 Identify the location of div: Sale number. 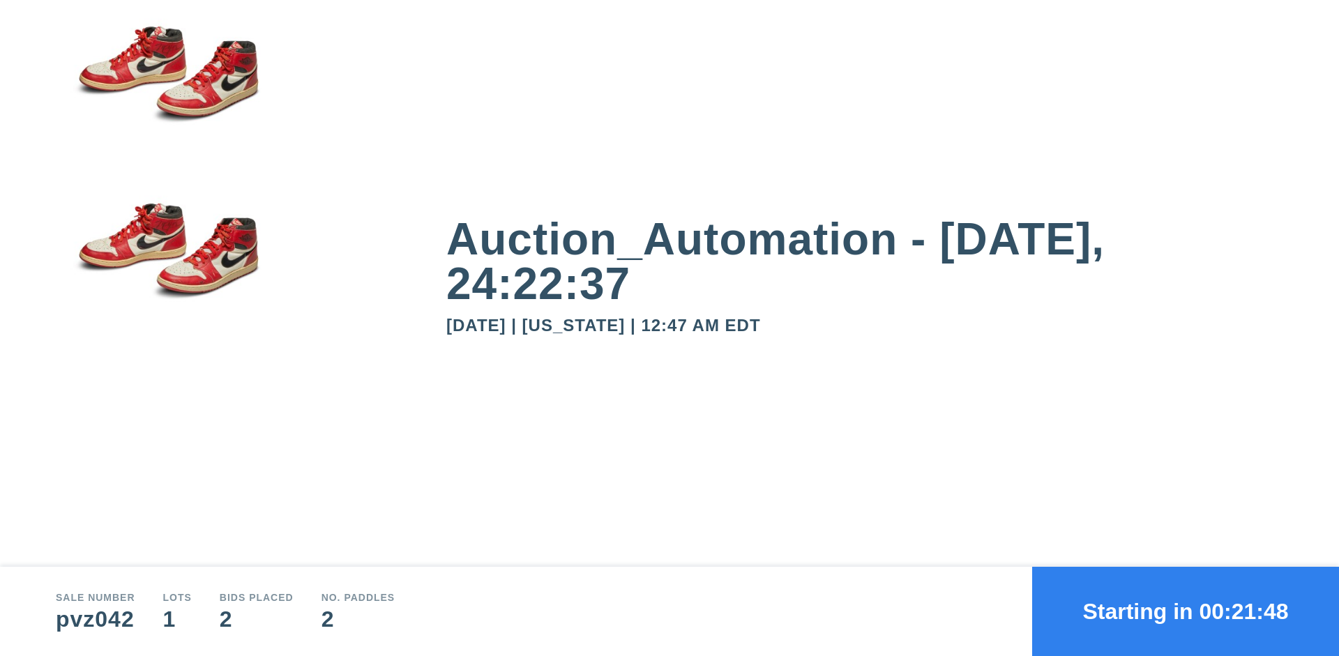
(96, 598).